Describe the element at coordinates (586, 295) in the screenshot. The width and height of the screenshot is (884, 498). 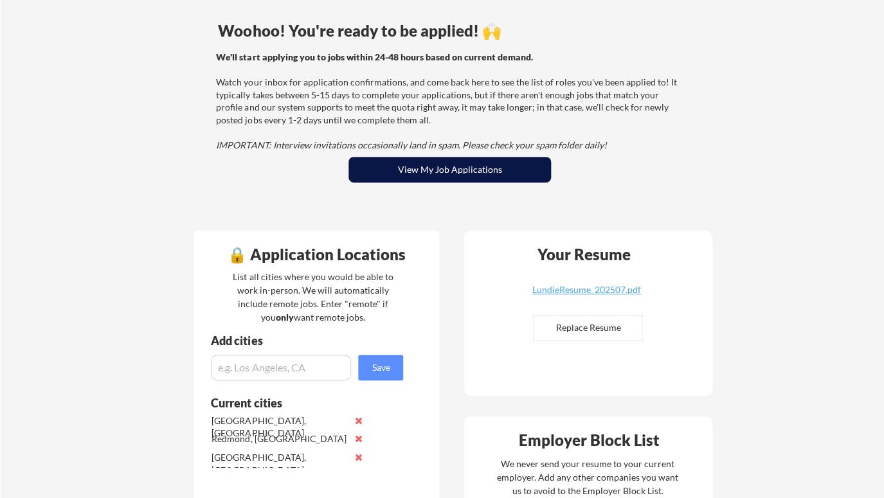
I see `a: LundieResume_202507.pdf` at that location.